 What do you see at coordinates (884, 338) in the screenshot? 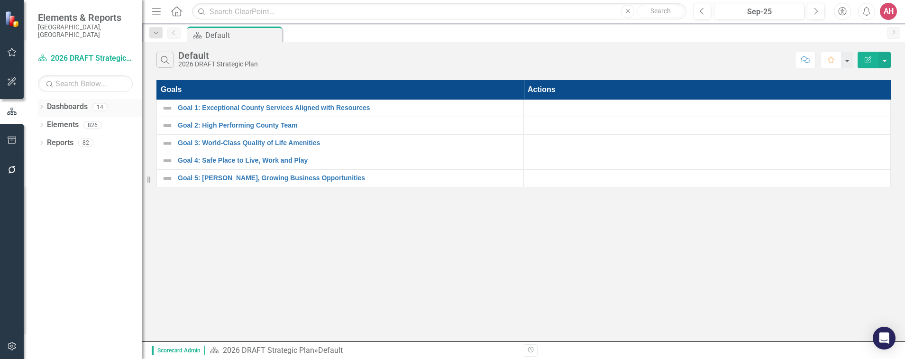
I see `div: Open Intercom Messenger` at bounding box center [884, 338].